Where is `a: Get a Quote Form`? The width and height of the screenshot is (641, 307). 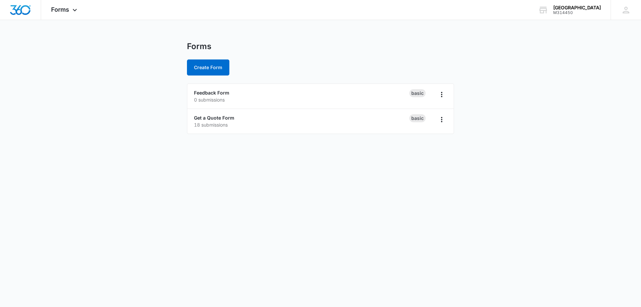
a: Get a Quote Form is located at coordinates (214, 118).